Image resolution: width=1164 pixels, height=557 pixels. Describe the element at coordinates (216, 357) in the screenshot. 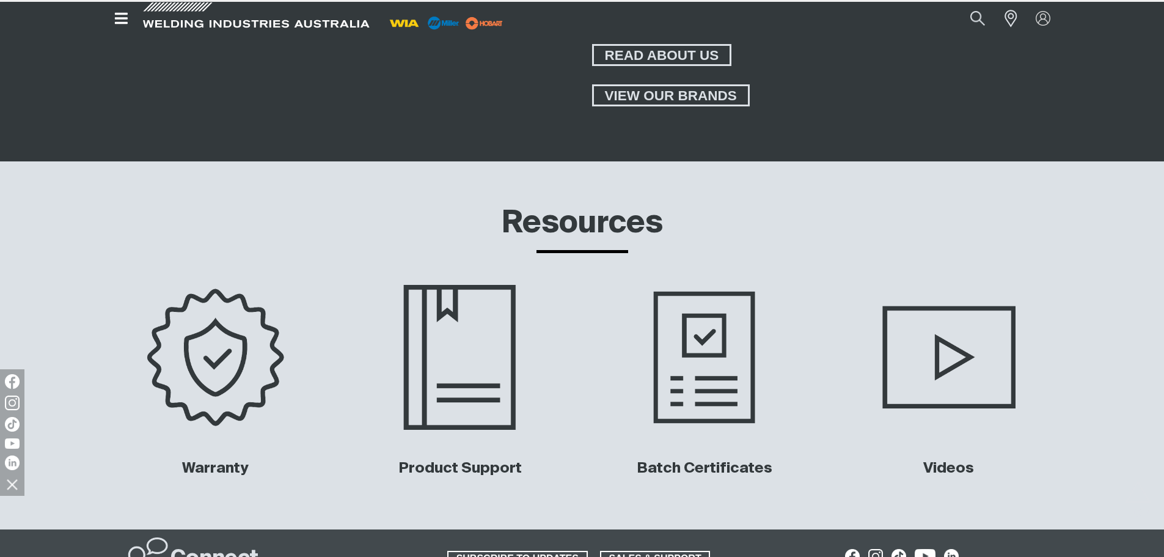

I see `img: Warranty` at that location.